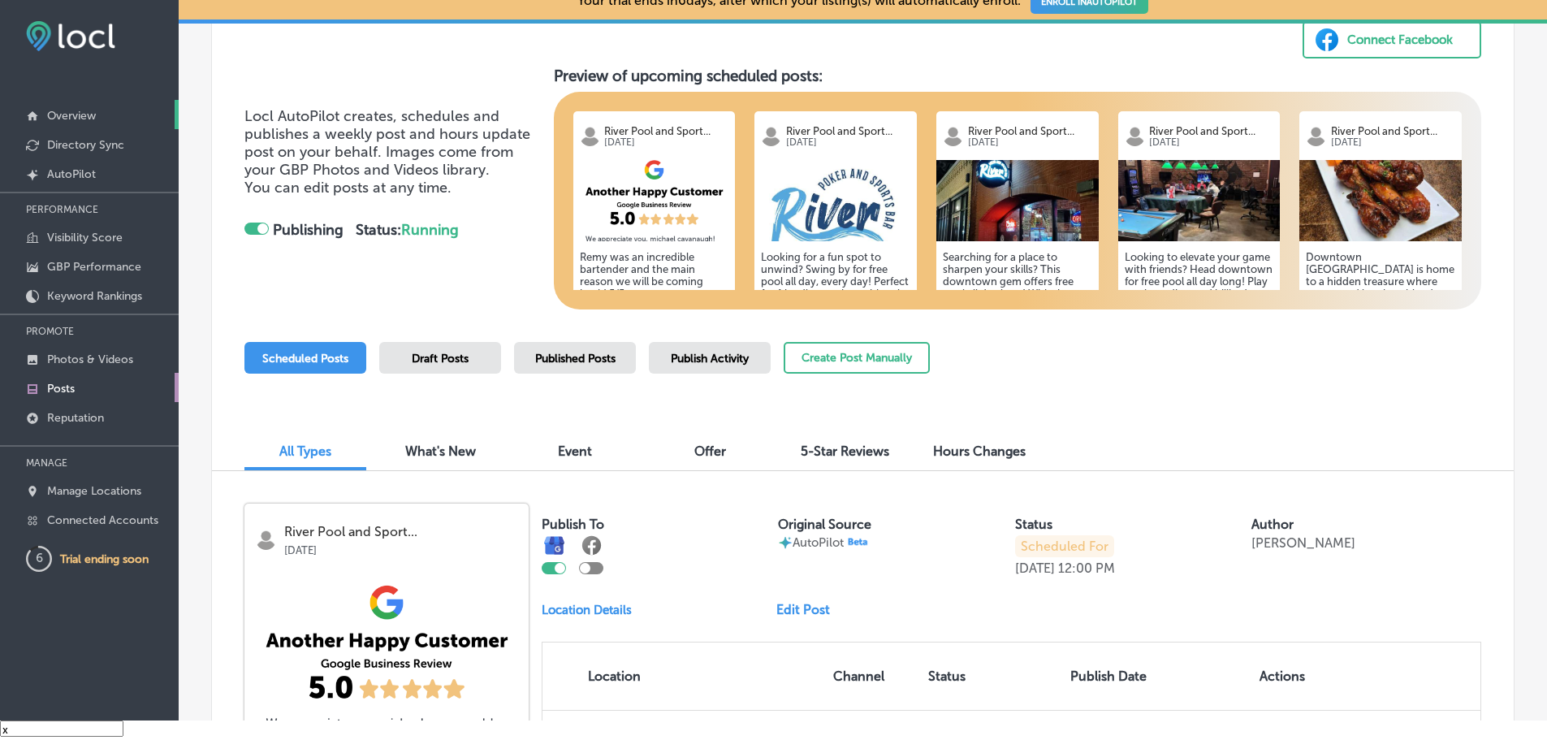 This screenshot has height=740, width=1547. What do you see at coordinates (684, 675) in the screenshot?
I see `th: Location` at bounding box center [684, 675].